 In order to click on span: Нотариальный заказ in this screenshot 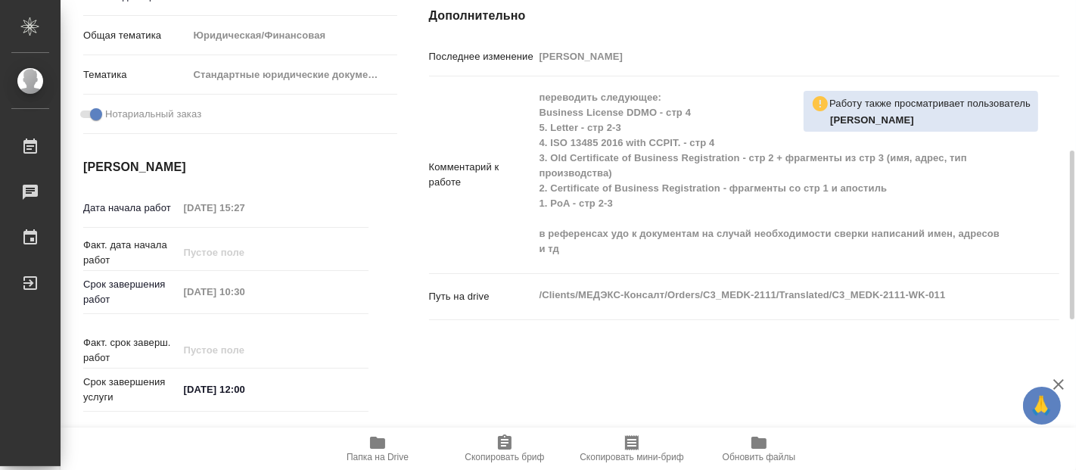, I will do `click(153, 114)`.